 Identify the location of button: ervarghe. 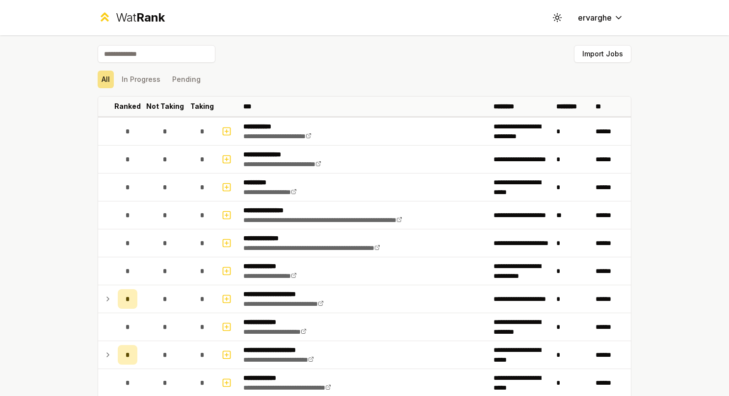
(600, 18).